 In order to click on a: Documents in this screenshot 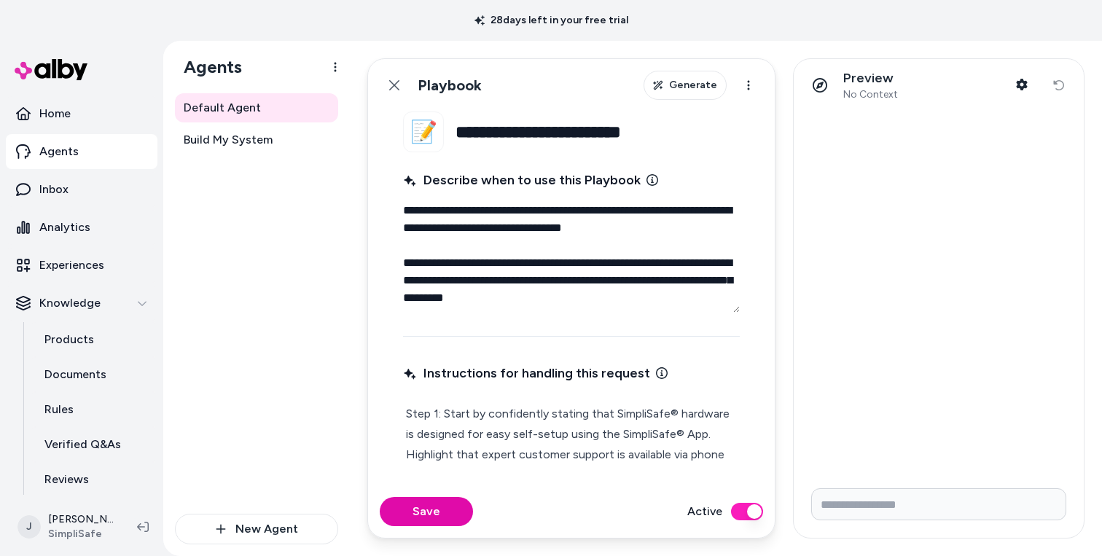, I will do `click(93, 375)`.